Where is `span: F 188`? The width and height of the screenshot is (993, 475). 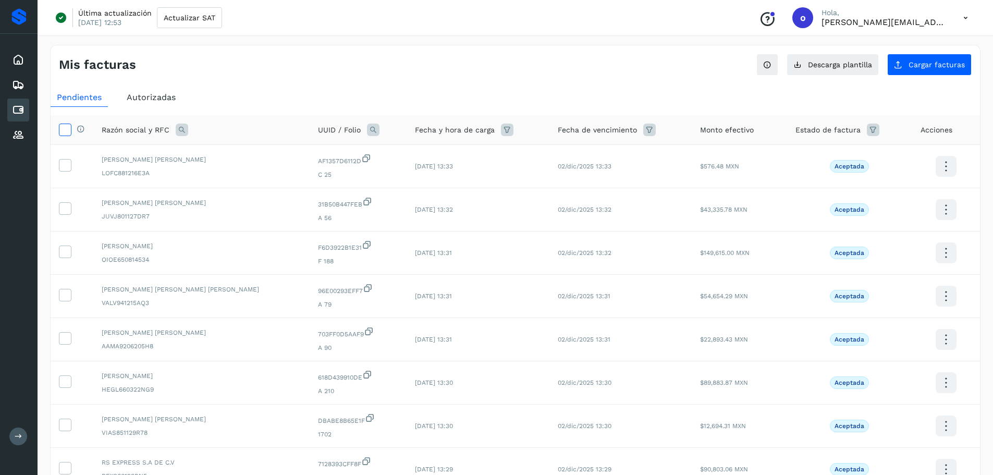 span: F 188 is located at coordinates (358, 261).